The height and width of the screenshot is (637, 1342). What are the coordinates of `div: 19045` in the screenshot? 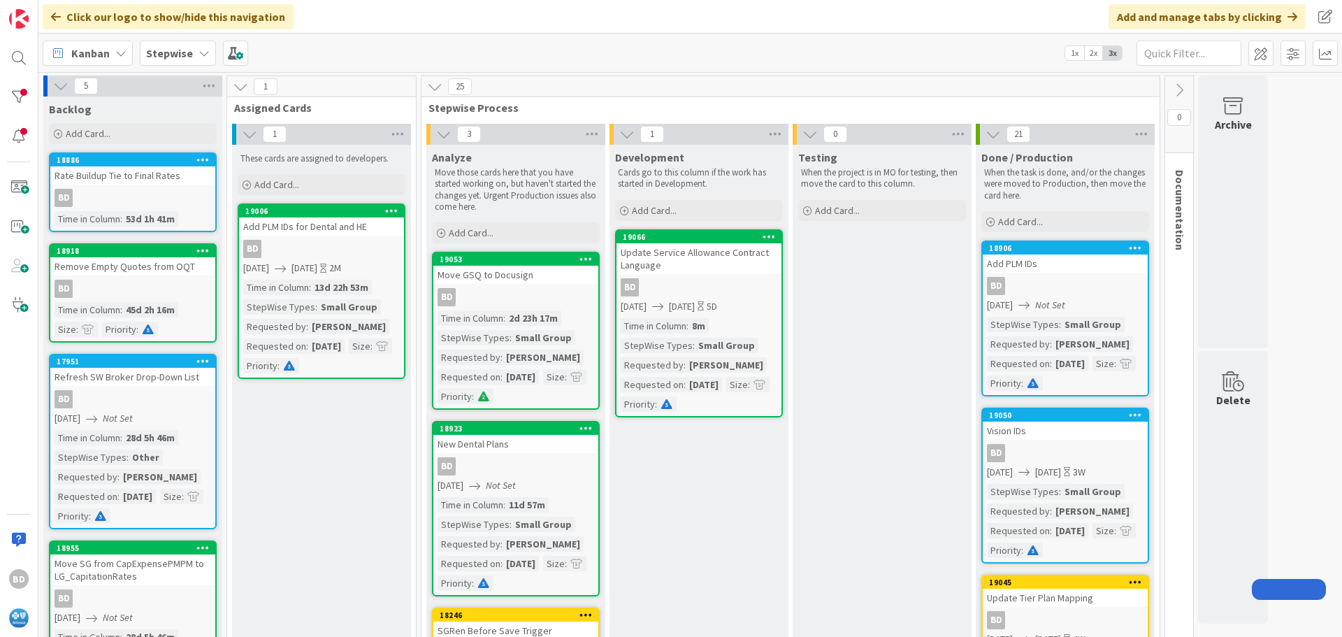 It's located at (1065, 582).